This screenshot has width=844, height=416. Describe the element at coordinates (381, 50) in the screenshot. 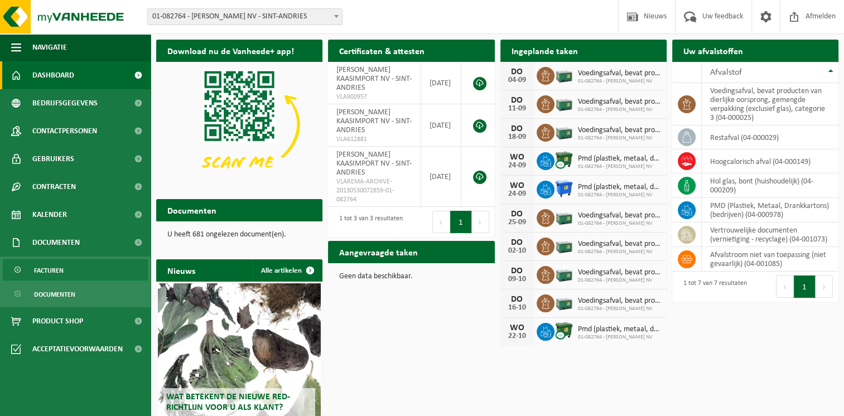

I see `h2: Certificaten & attesten` at that location.